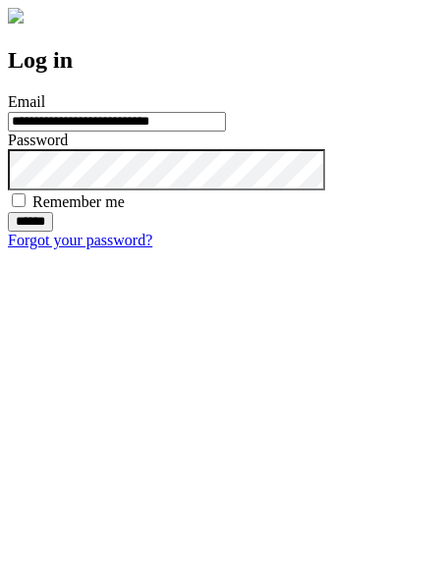  What do you see at coordinates (16, 16) in the screenshot?
I see `img: logo-4e3dc11c47720685a147b03b5a06dd966a58ff35d612b21f08c02c0306f2b779.png` at bounding box center [16, 16].